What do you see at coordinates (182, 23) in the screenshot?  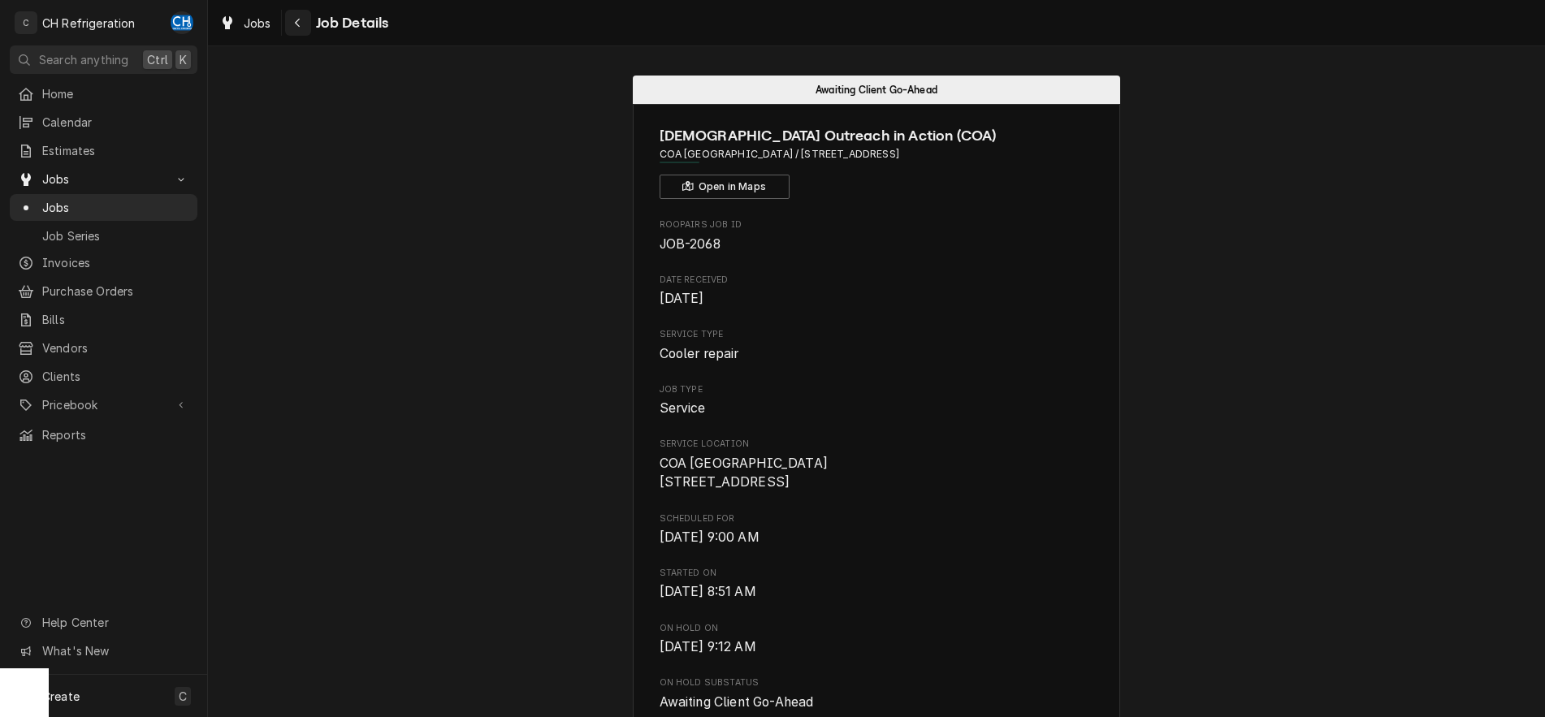 I see `div: Chris Hiraga's Avatar` at bounding box center [182, 23].